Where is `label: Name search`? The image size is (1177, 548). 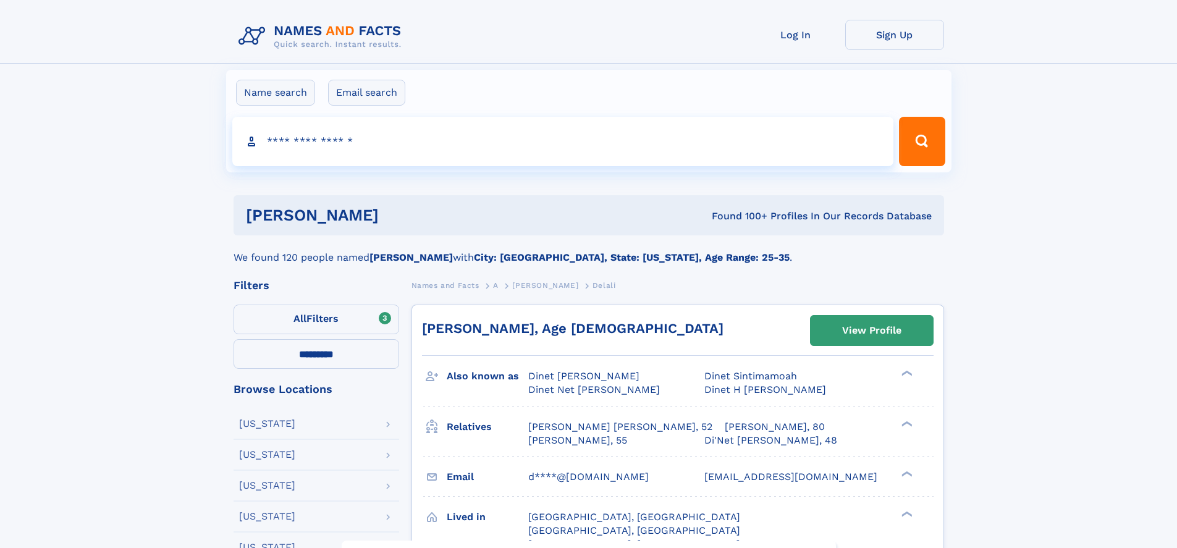 label: Name search is located at coordinates (276, 93).